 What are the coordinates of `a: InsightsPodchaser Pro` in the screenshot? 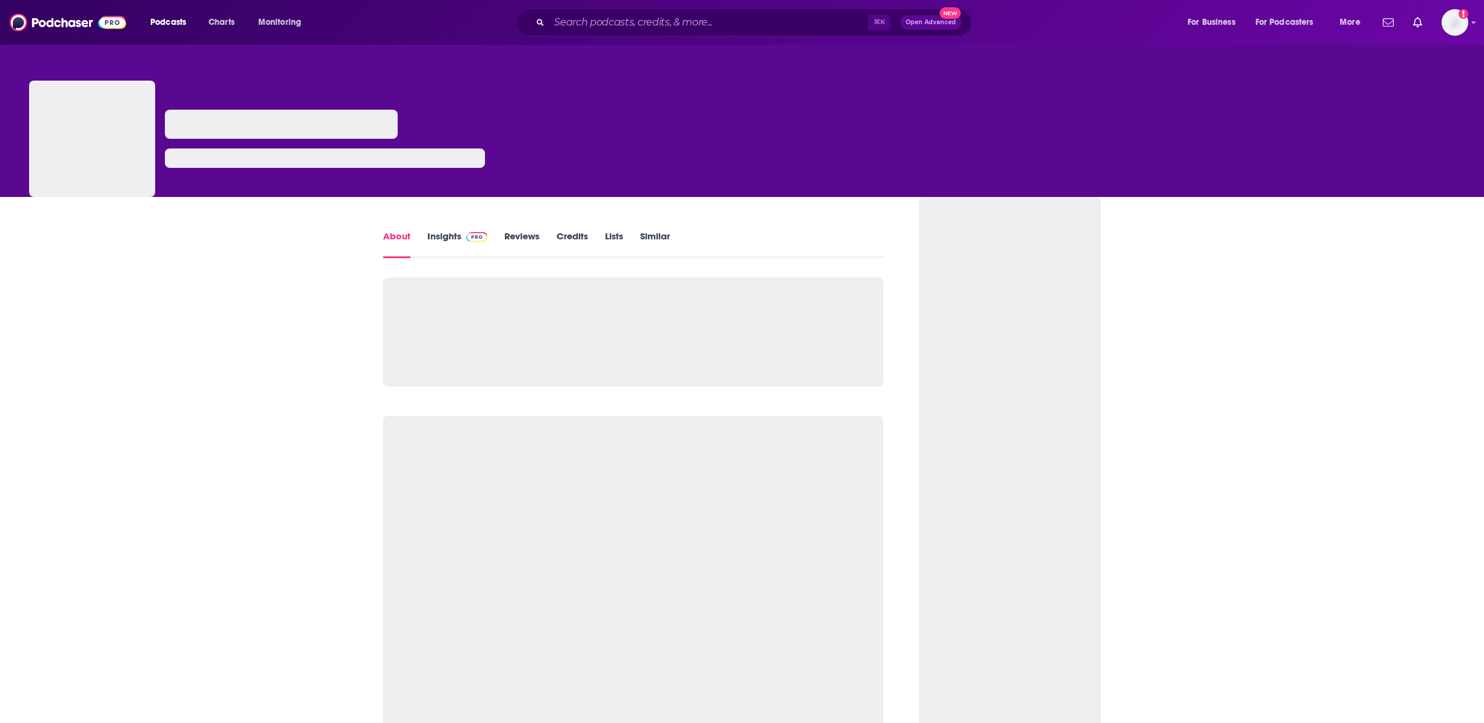 It's located at (457, 244).